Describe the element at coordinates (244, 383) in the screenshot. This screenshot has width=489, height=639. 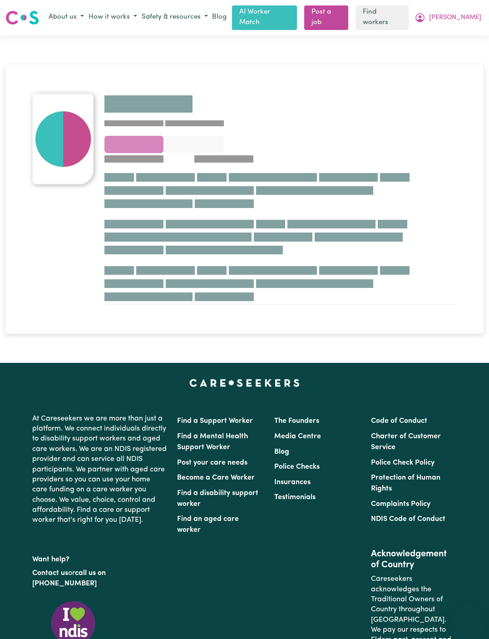
I see `a: Careseekers home page` at that location.